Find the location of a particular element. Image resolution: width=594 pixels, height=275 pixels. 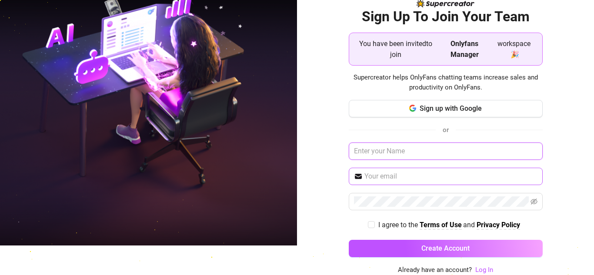

span: or is located at coordinates (445, 130).